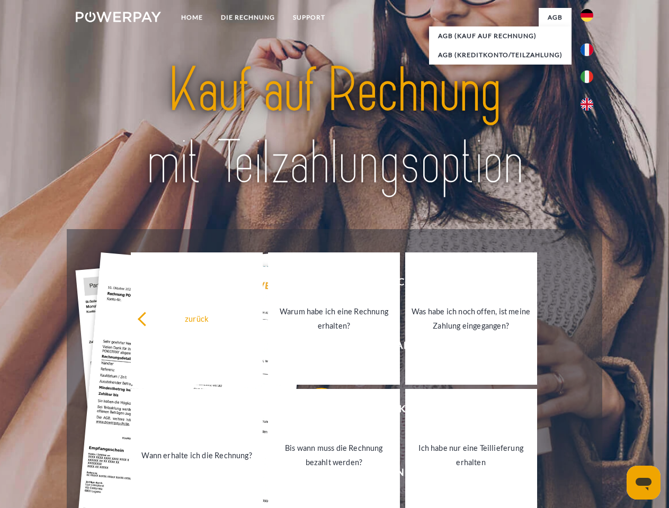  Describe the element at coordinates (500, 55) in the screenshot. I see `a: AGB (Kreditkonto/Teilzahlung)` at that location.